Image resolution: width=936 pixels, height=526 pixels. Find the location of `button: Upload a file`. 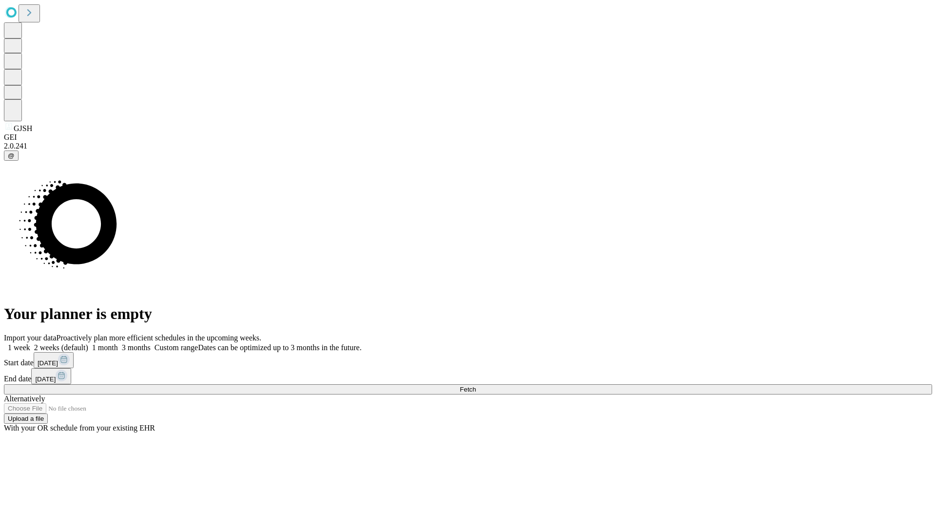

button: Upload a file is located at coordinates (26, 419).